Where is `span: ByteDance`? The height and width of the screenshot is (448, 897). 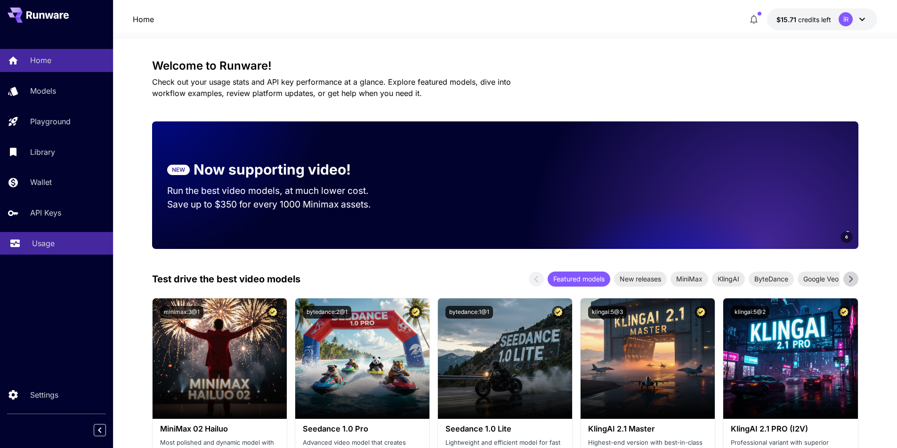
span: ByteDance is located at coordinates (771, 279).